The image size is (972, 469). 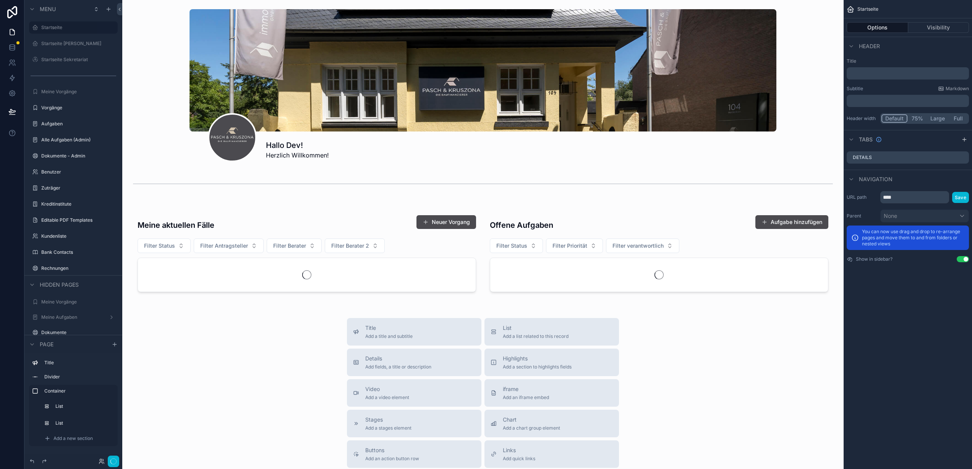 I want to click on button: TitleAdd a title and subtitle, so click(x=414, y=332).